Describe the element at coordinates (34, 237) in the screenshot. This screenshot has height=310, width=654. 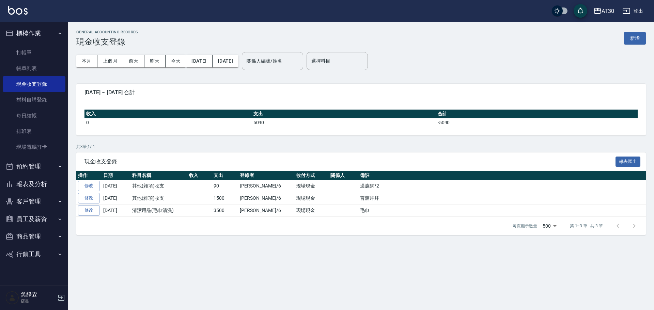
I see `button: 商品管理` at that location.